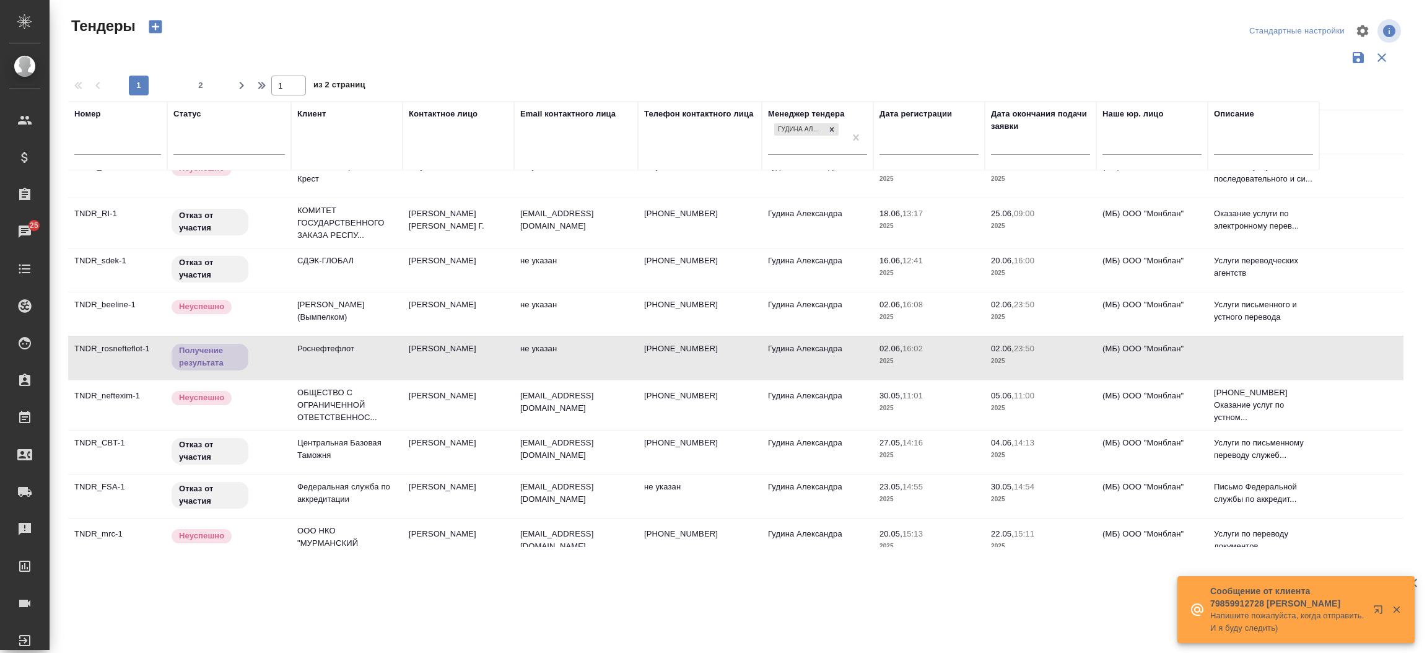 This screenshot has height=653, width=1427. What do you see at coordinates (1363, 31) in the screenshot?
I see `span: Настроить таблицу` at bounding box center [1363, 31].